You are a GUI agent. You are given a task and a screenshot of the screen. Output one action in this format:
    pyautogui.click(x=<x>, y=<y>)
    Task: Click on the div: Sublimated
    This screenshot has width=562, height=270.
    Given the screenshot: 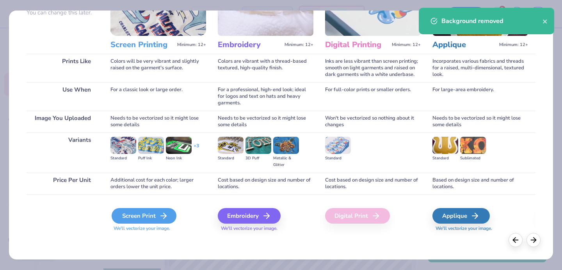 What is the action you would take?
    pyautogui.click(x=473, y=158)
    